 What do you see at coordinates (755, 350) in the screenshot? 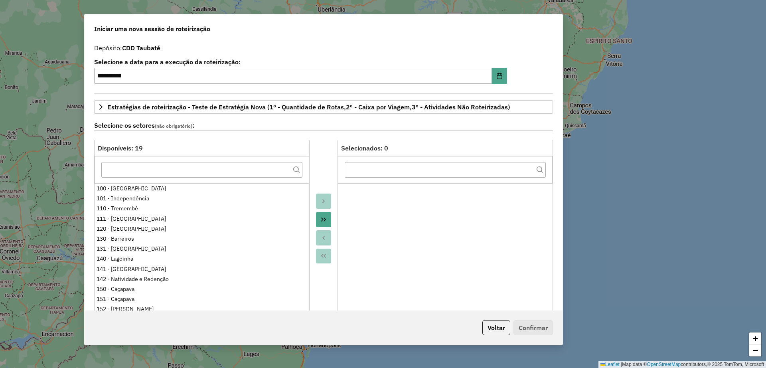
I see `a: Zoom out` at bounding box center [755, 350].